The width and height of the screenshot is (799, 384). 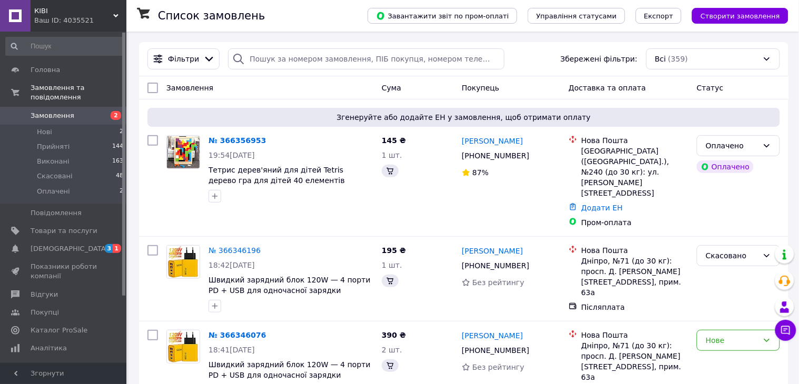 I want to click on span: Згенеруйте або додайте ЕН у замовлення, щоб отримати оплату, so click(x=463, y=117).